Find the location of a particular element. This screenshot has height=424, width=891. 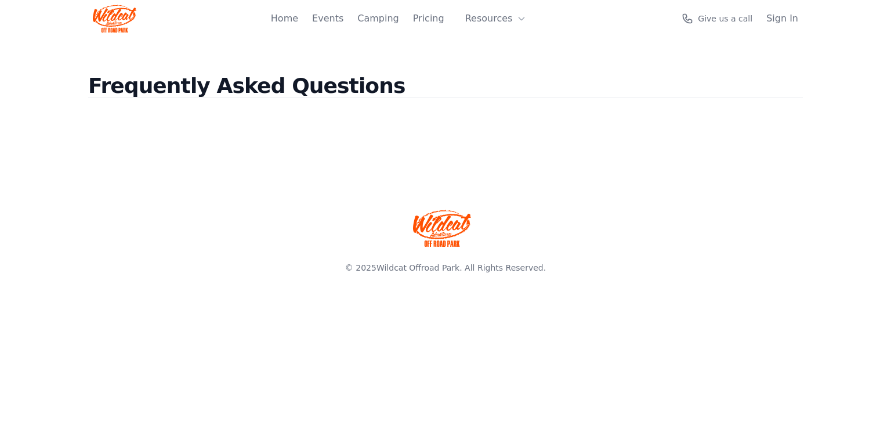

a: Events is located at coordinates (328, 19).